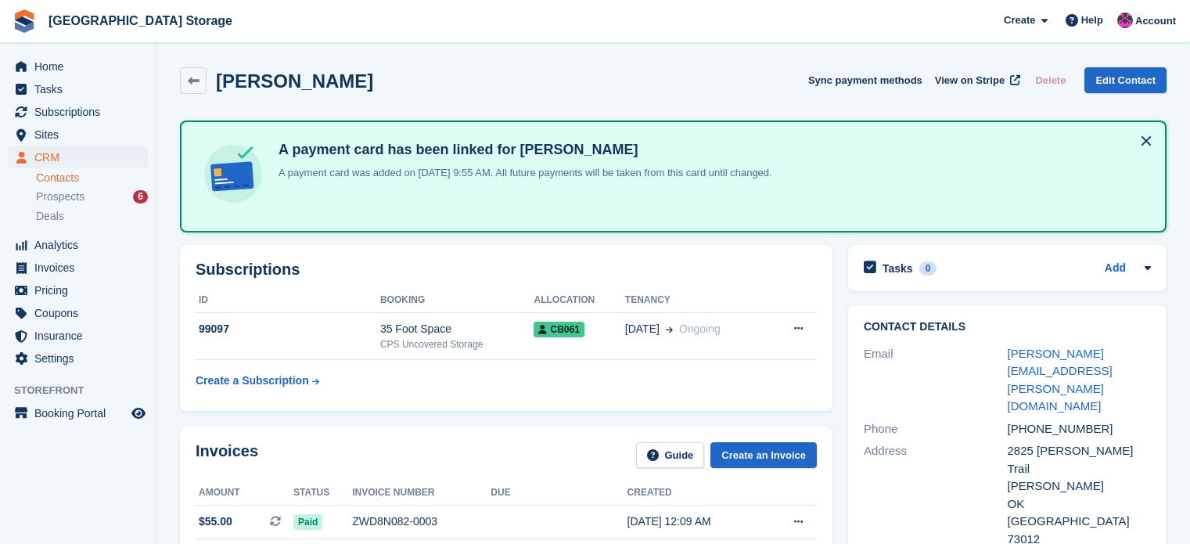 The width and height of the screenshot is (1190, 544). Describe the element at coordinates (457, 300) in the screenshot. I see `th: Booking` at that location.